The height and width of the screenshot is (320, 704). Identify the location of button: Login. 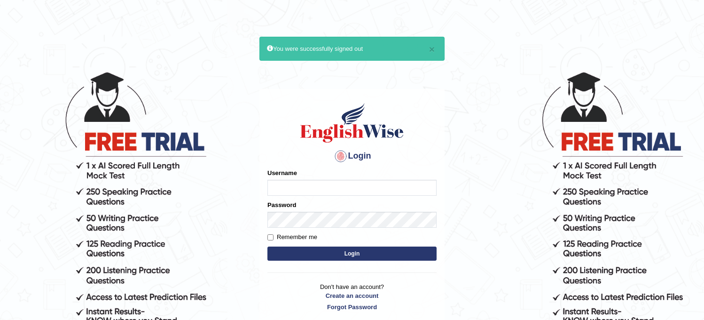
(352, 253).